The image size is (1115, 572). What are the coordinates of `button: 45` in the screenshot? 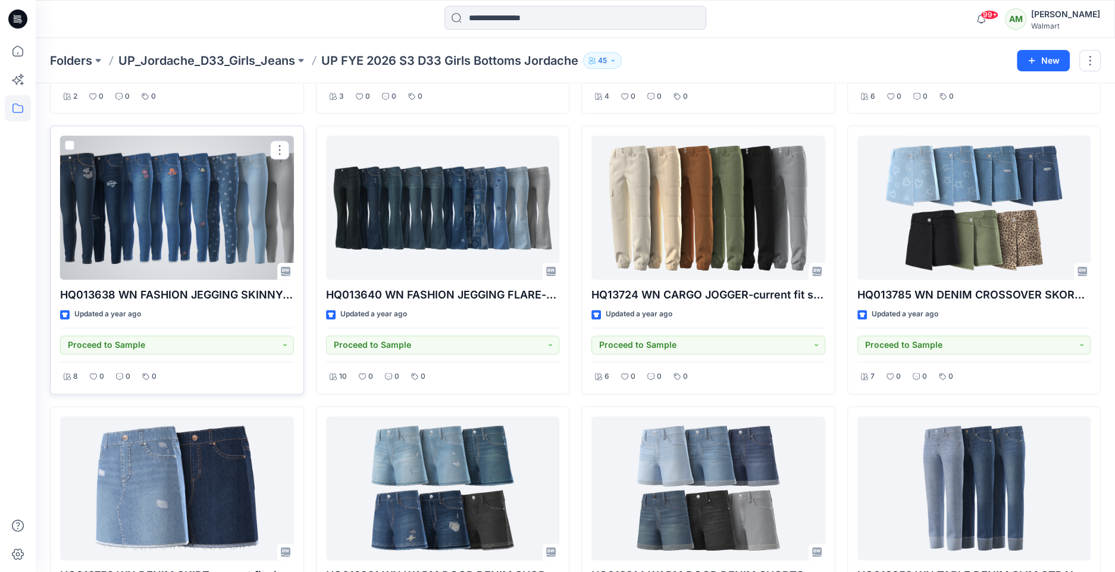 It's located at (602, 61).